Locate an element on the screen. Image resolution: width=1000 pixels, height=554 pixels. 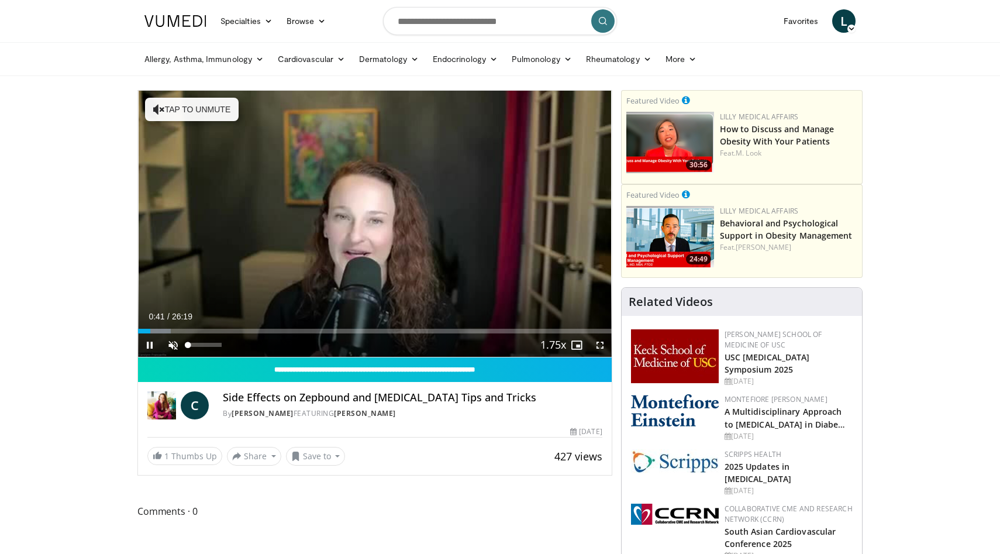
div: Progress Bar is located at coordinates (375, 331).